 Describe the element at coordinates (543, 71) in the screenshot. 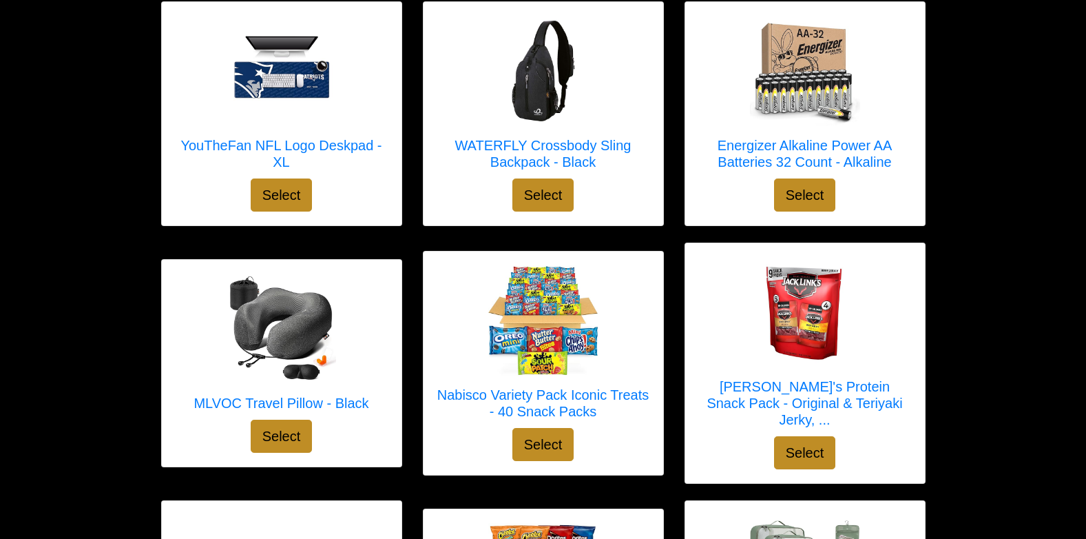

I see `img: WATERFLY Crossbody Sling Backpack - Black` at that location.